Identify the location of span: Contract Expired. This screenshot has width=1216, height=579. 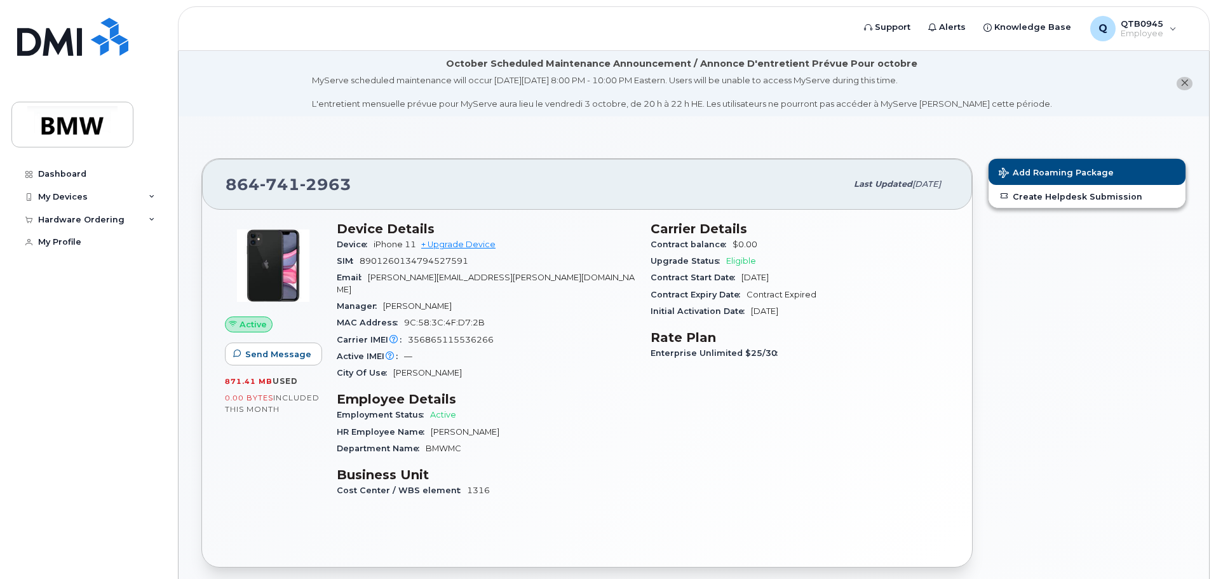
(781, 294).